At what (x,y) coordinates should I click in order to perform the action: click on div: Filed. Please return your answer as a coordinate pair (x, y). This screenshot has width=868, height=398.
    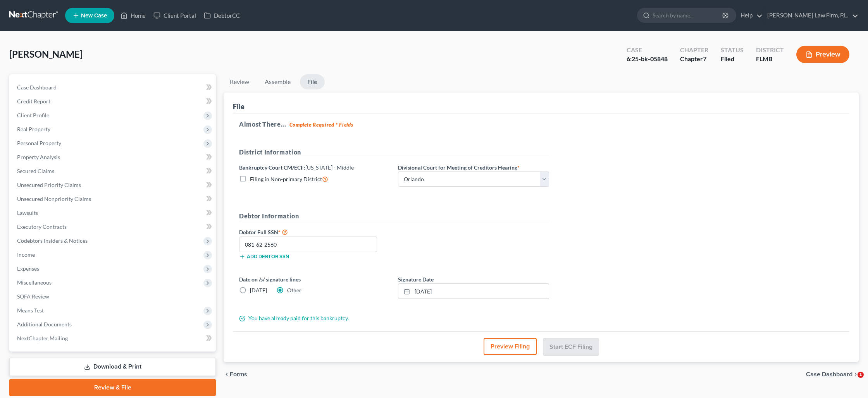
    Looking at the image, I should click on (732, 59).